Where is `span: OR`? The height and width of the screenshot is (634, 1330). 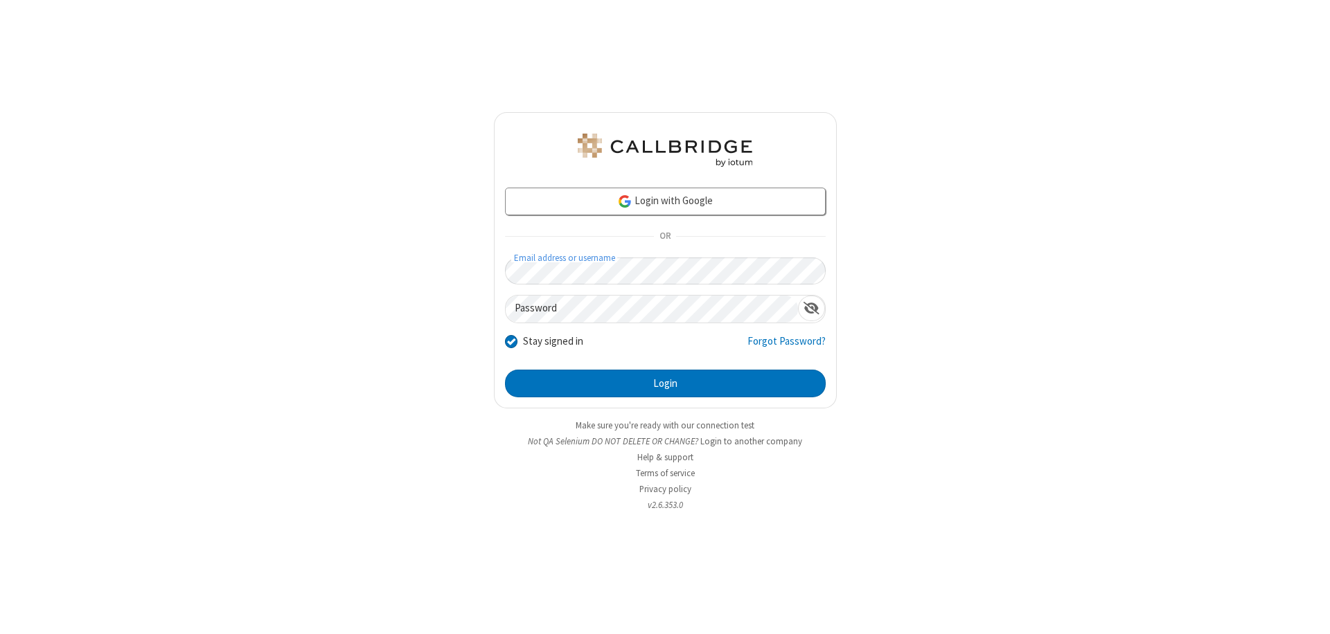
span: OR is located at coordinates (665, 237).